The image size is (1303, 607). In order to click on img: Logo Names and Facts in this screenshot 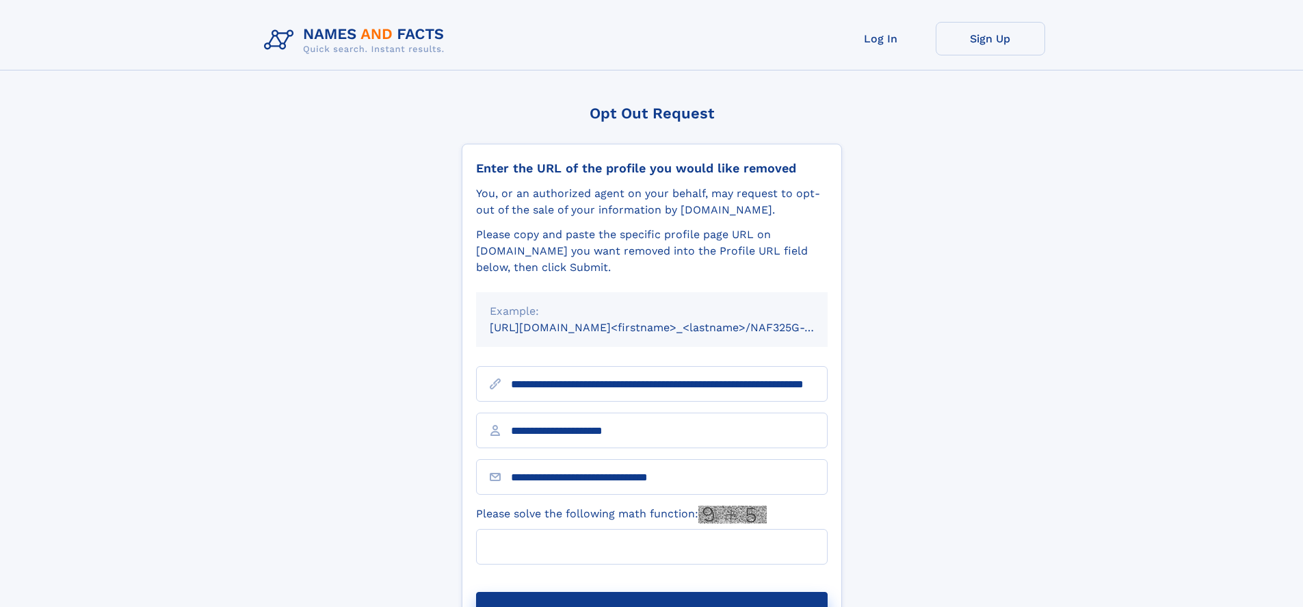, I will do `click(357, 40)`.